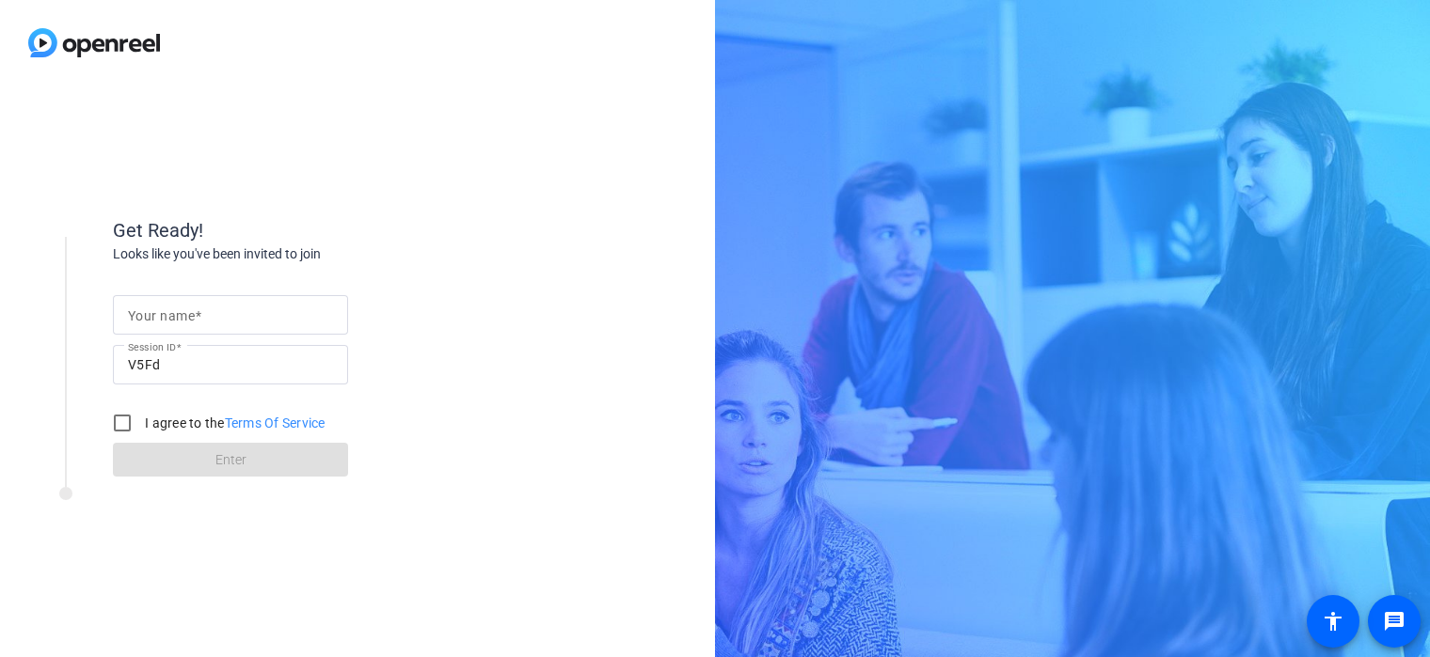  I want to click on mat-icon: accessibility, so click(1333, 622).